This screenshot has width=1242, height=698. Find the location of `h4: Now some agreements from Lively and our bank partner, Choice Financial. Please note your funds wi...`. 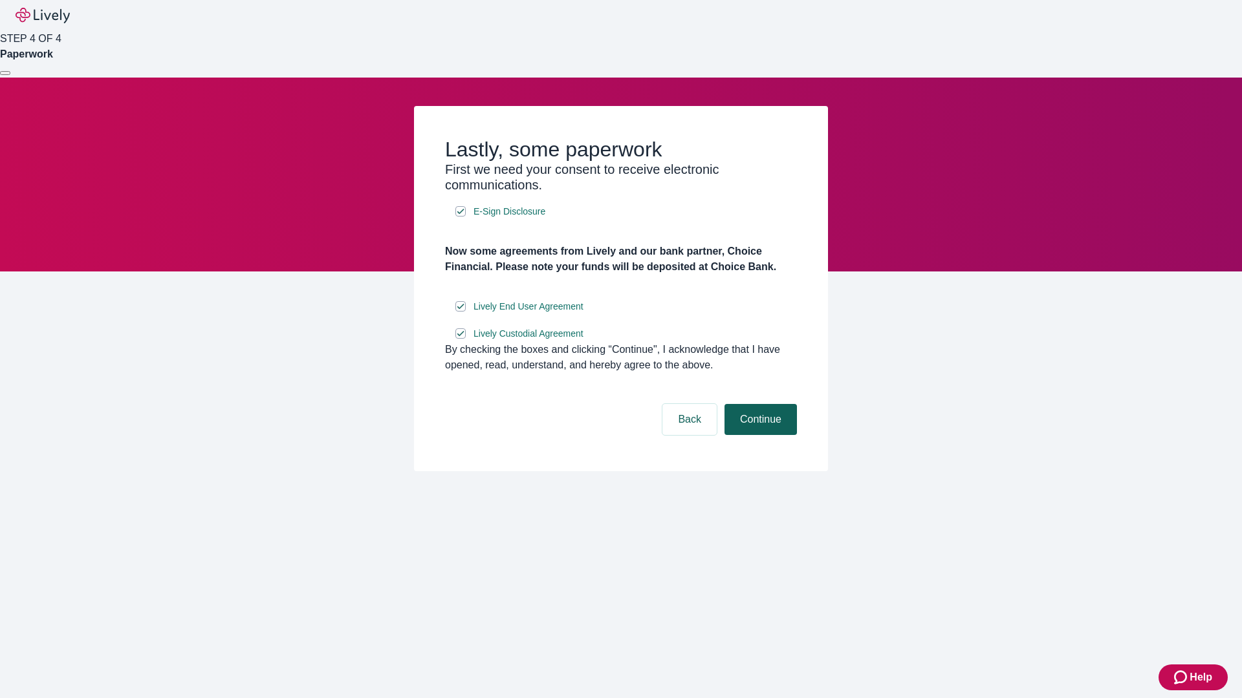

h4: Now some agreements from Lively and our bank partner, Choice Financial. Please note your funds wi... is located at coordinates (621, 259).